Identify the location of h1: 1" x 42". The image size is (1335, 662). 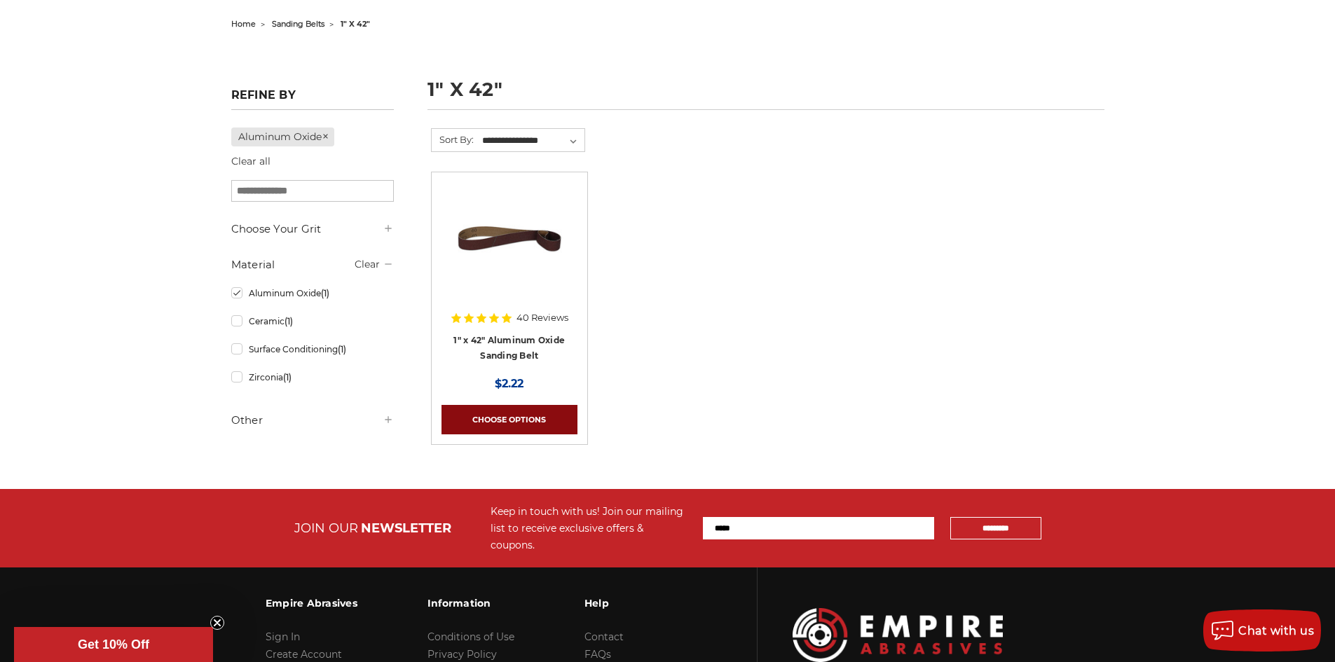
(766, 95).